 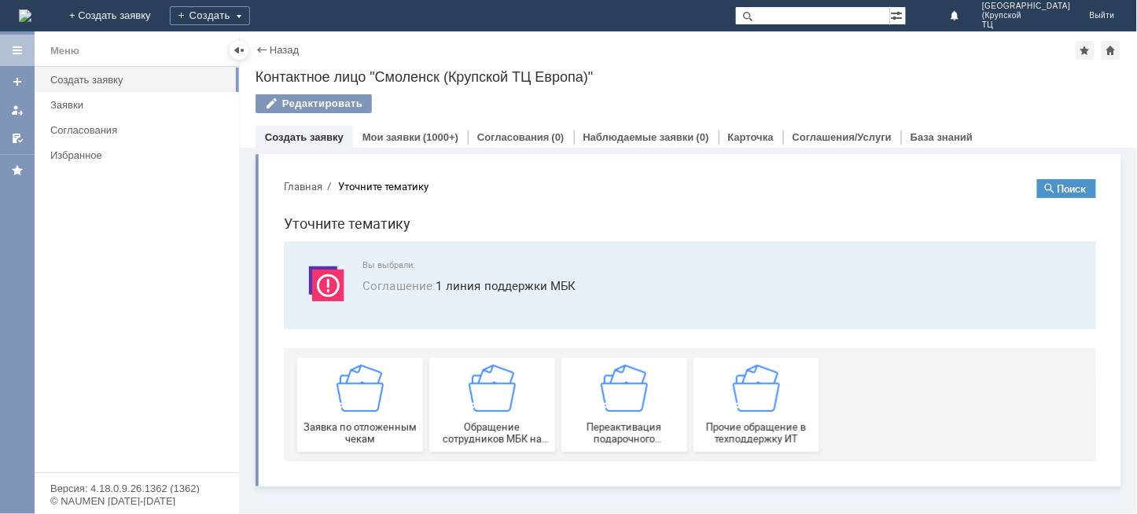 I want to click on div: (1000+), so click(x=440, y=137).